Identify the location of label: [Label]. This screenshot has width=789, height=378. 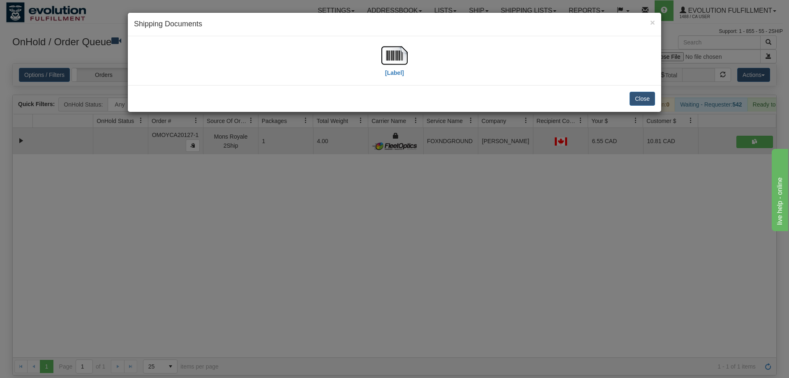
(394, 73).